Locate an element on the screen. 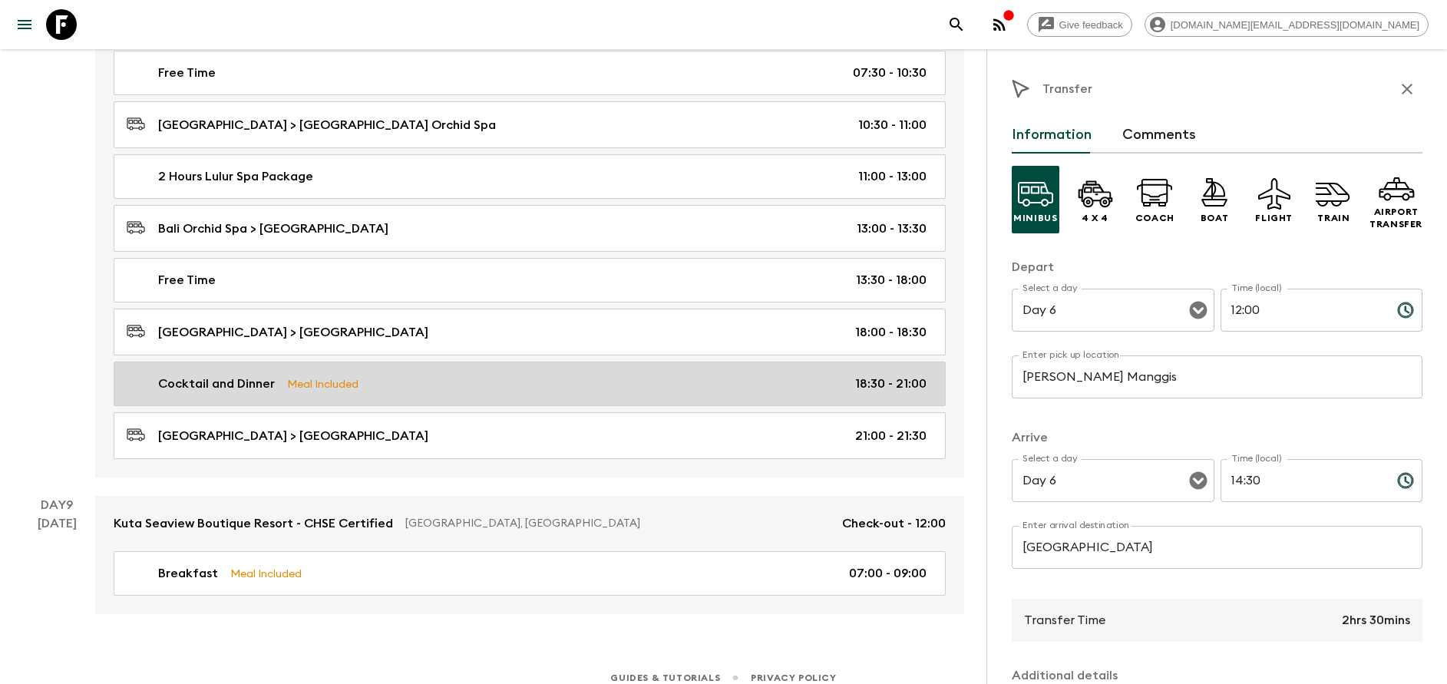  span: Give feedback is located at coordinates (1090, 25).